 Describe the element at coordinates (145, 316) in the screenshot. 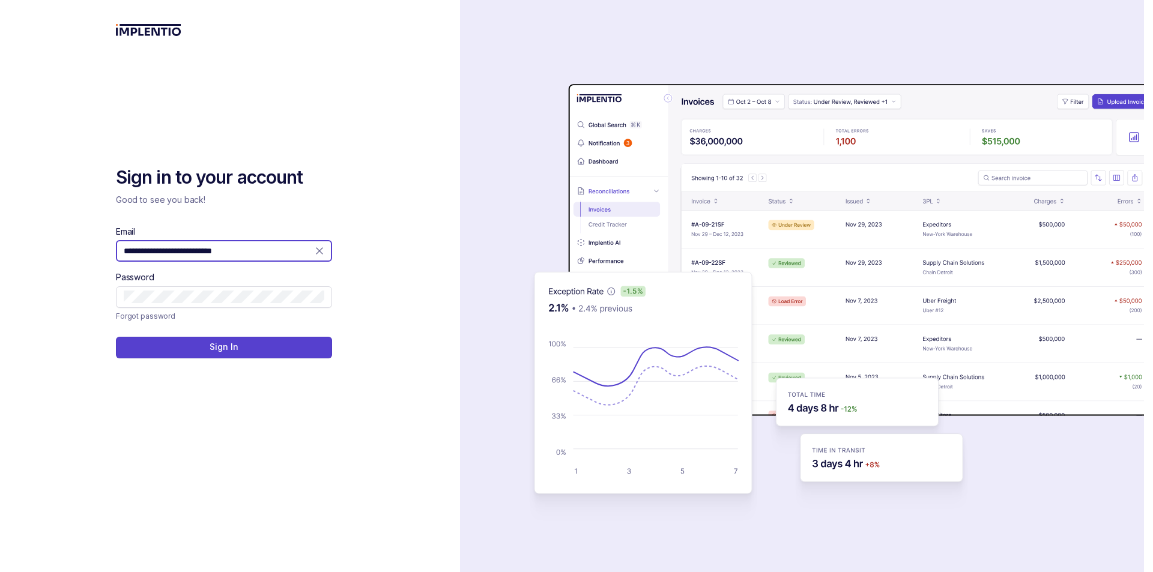

I see `a: Link Forgot password` at that location.